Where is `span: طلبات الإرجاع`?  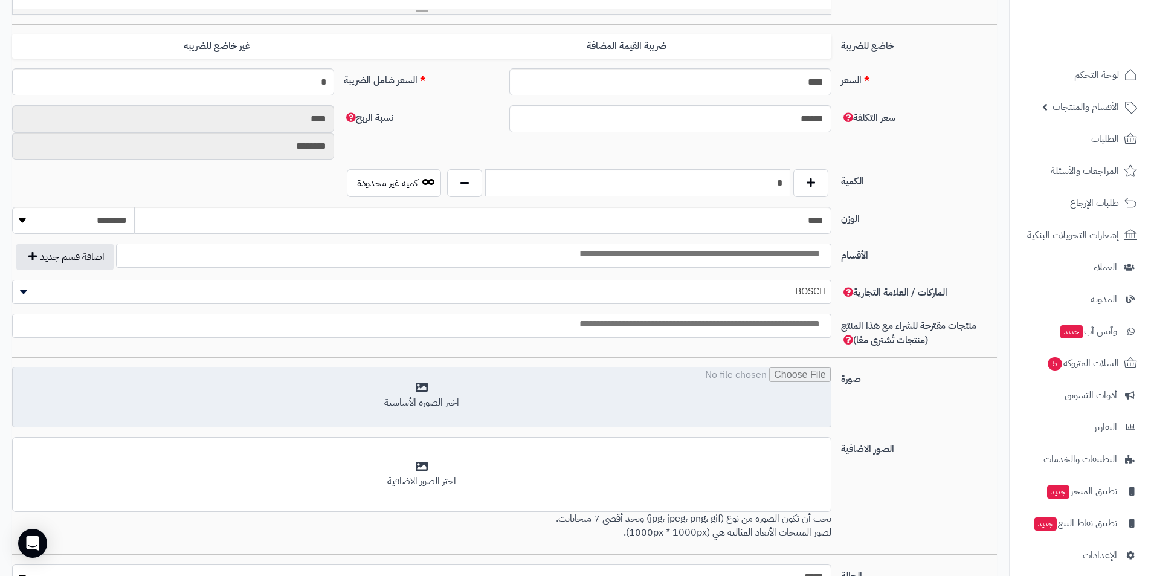 span: طلبات الإرجاع is located at coordinates (1094, 203).